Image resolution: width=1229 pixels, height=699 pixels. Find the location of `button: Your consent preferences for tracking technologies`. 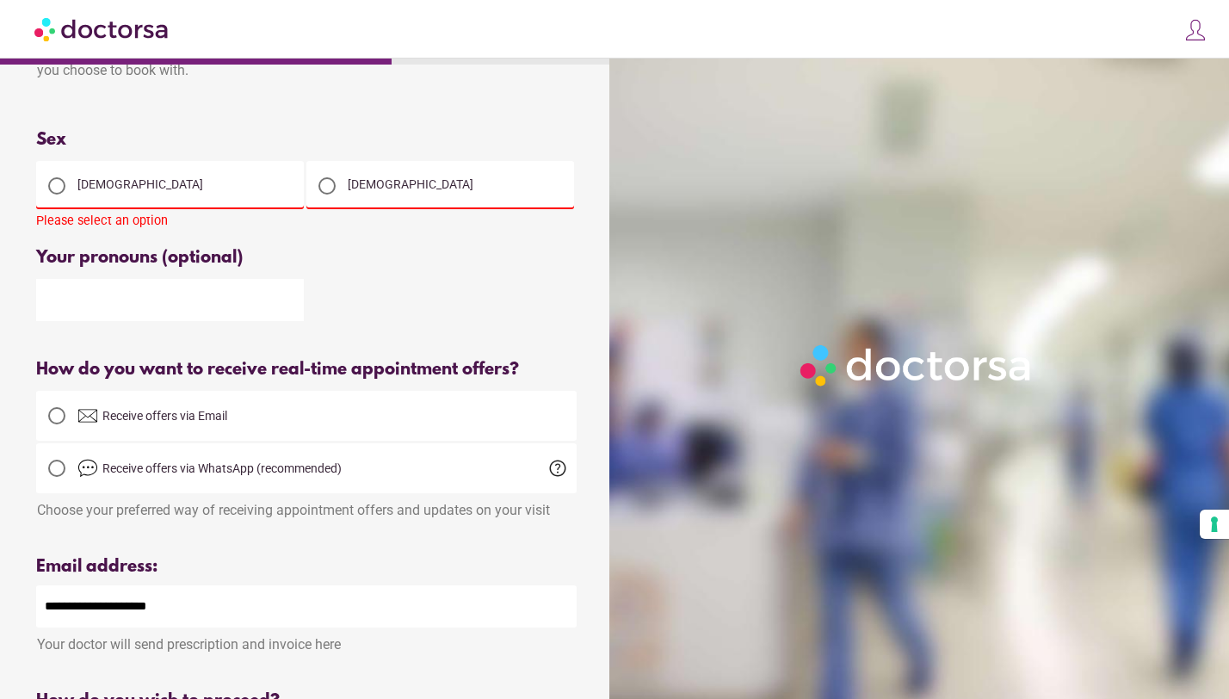

button: Your consent preferences for tracking technologies is located at coordinates (1214, 524).